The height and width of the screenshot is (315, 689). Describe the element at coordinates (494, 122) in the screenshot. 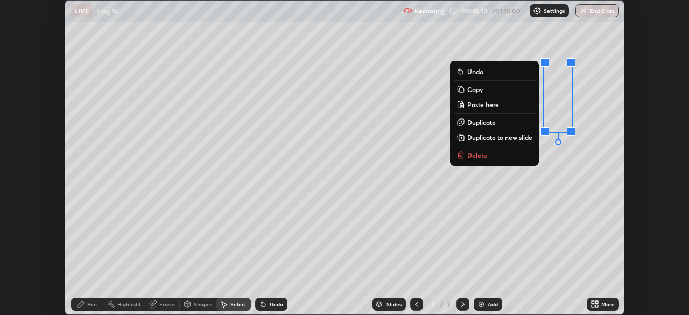

I see `button: Duplicate` at that location.